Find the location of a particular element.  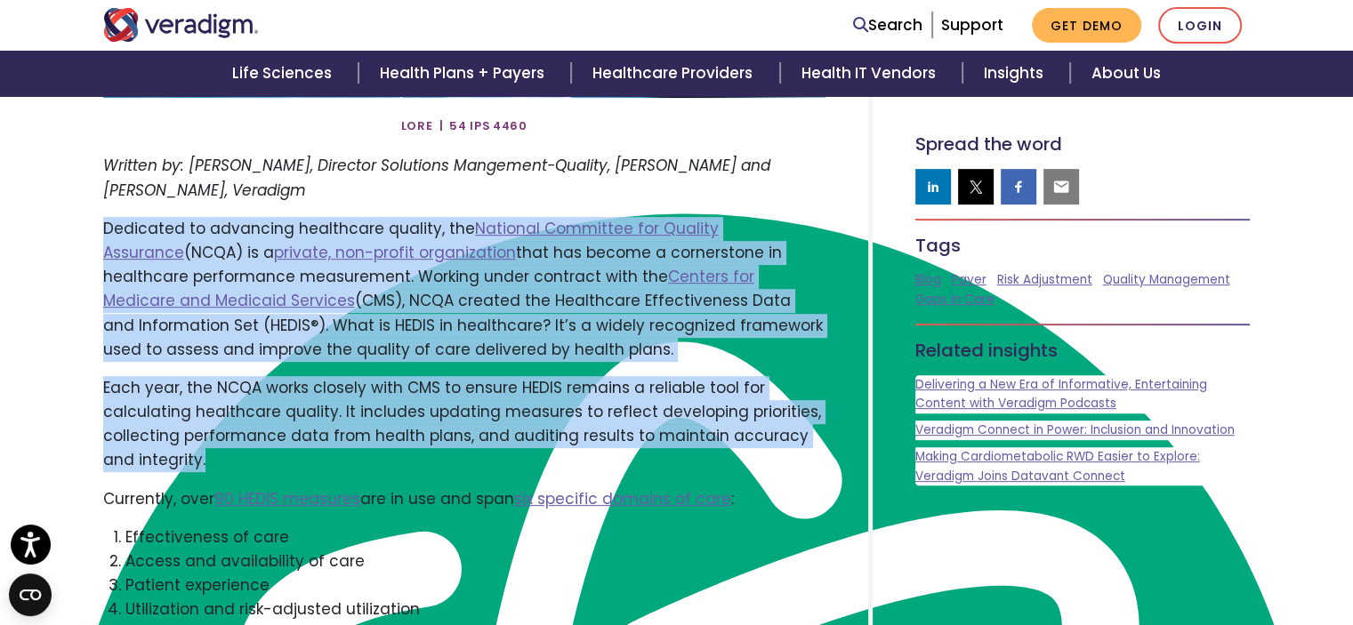

a: 90 HEDIS measures is located at coordinates (287, 499).